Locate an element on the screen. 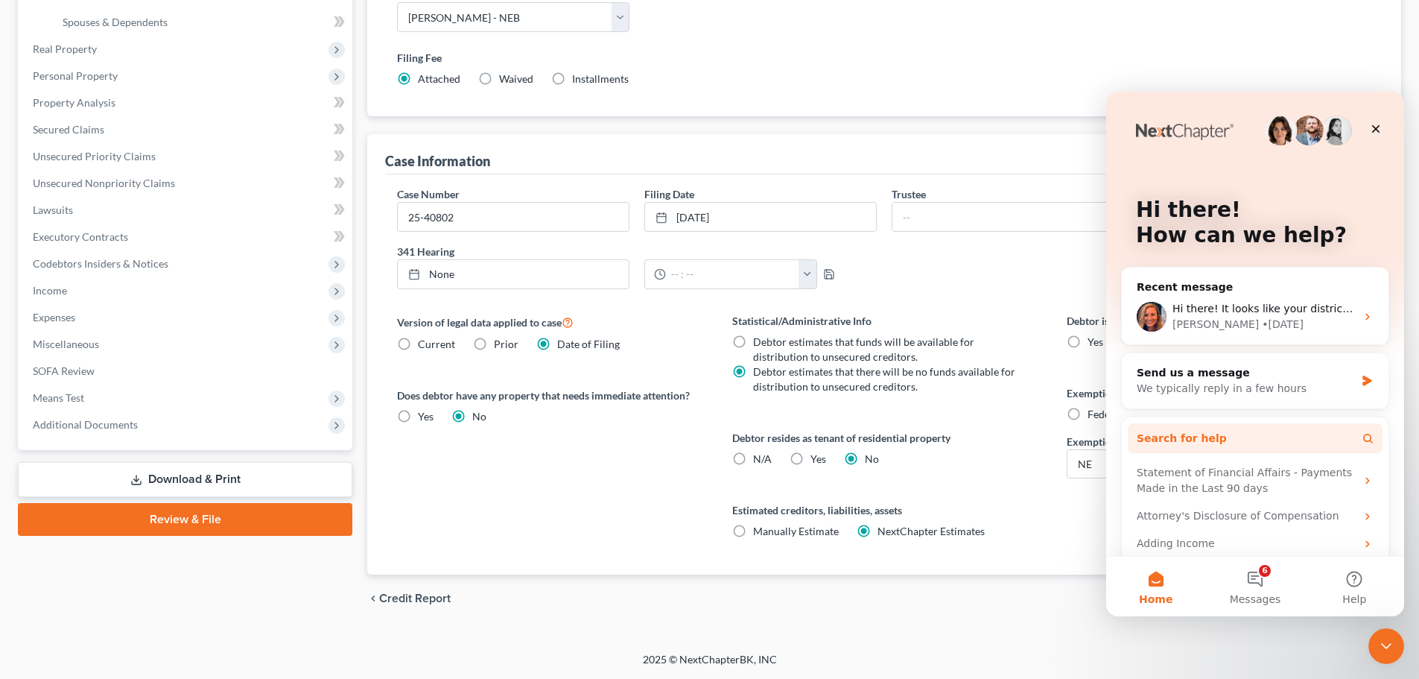 This screenshot has width=1419, height=679. label: Trustee is located at coordinates (909, 194).